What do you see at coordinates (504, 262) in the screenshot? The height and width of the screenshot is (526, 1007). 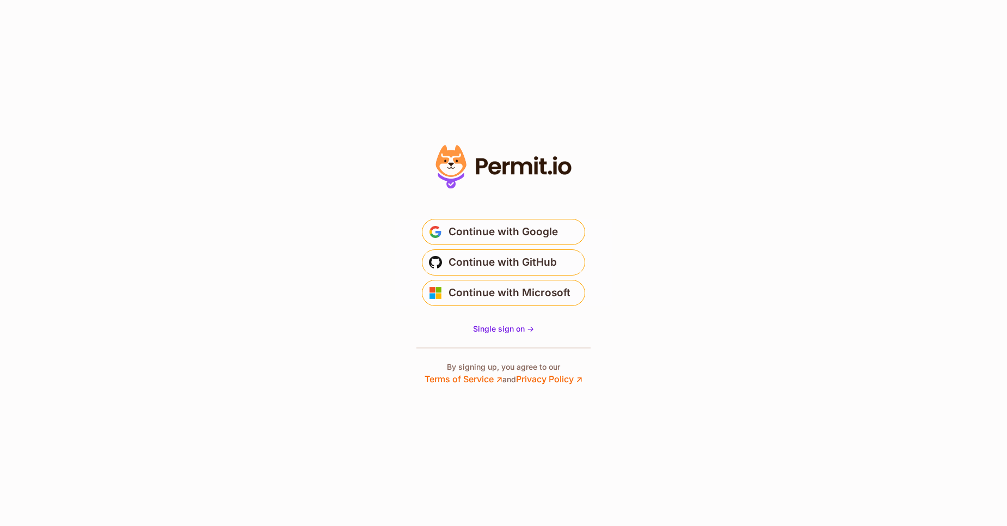 I see `button: Continue with GitHub` at bounding box center [504, 262].